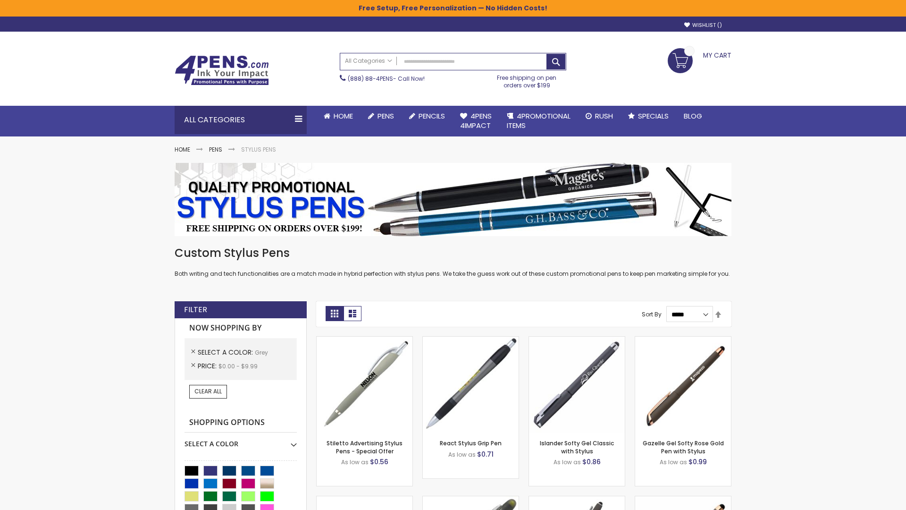 This screenshot has height=510, width=906. What do you see at coordinates (471, 384) in the screenshot?
I see `img: React Stylus Grip Pen-Grey` at bounding box center [471, 384].